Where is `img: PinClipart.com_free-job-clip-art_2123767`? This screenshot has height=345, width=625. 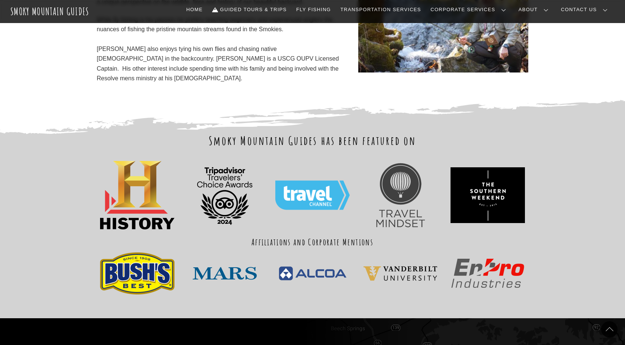 img: PinClipart.com_free-job-clip-art_2123767 is located at coordinates (137, 195).